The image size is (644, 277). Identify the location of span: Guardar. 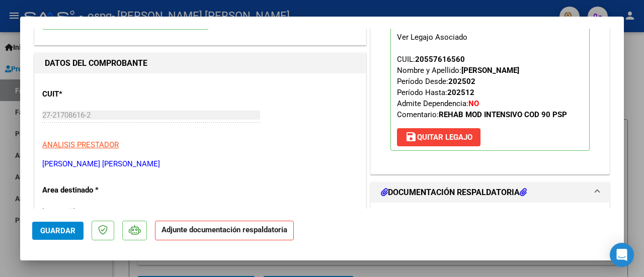
(58, 231).